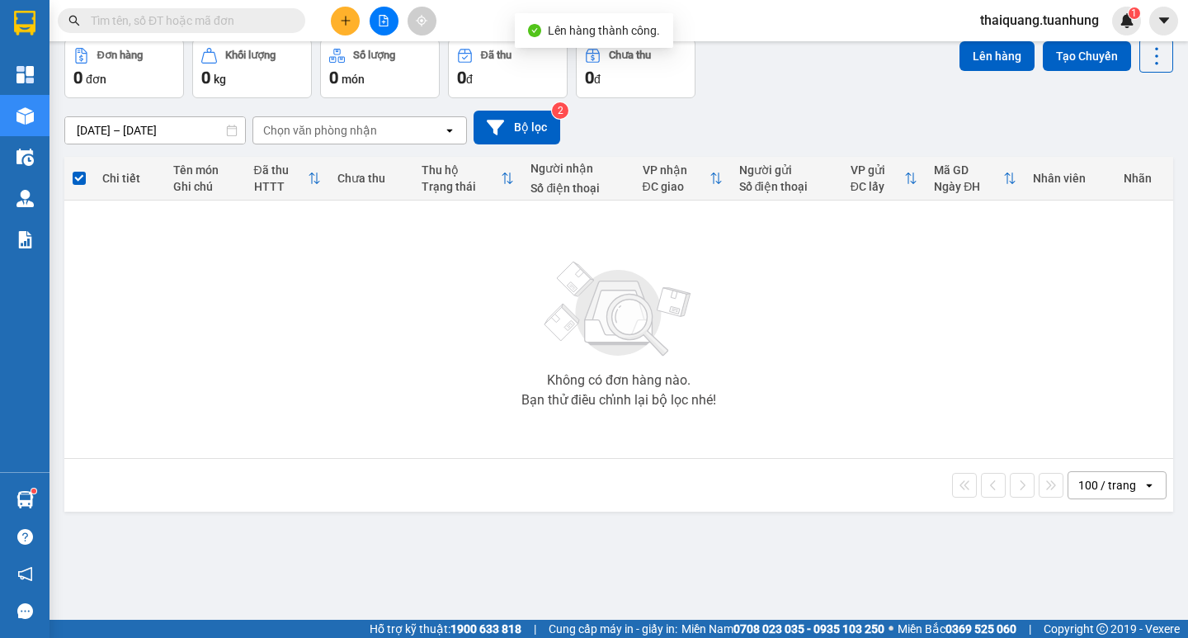 This screenshot has width=1188, height=638. Describe the element at coordinates (205, 186) in the screenshot. I see `div: Ghi chú` at that location.